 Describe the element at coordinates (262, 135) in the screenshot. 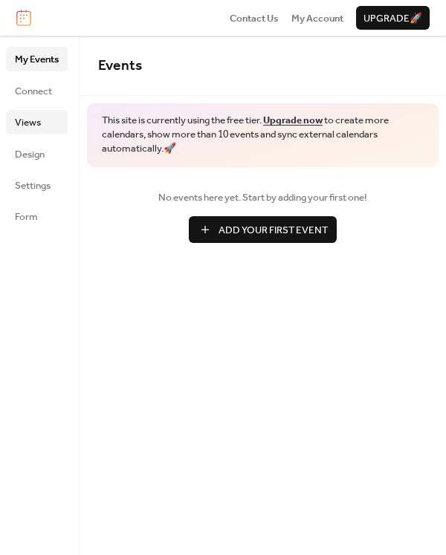

I see `span: This site is currently using the free tier. to create more calendars, show more than 10 events an...` at that location.